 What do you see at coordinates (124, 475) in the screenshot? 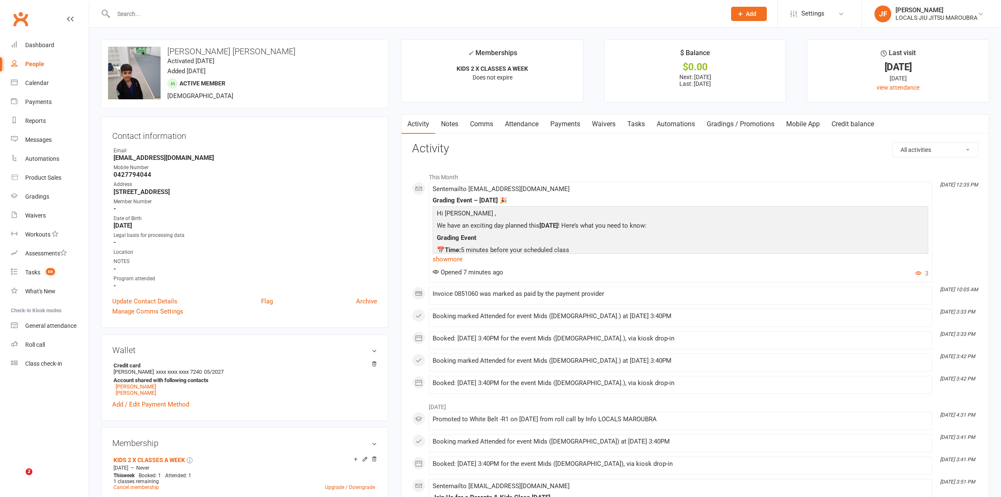
I see `div: week` at bounding box center [124, 475].